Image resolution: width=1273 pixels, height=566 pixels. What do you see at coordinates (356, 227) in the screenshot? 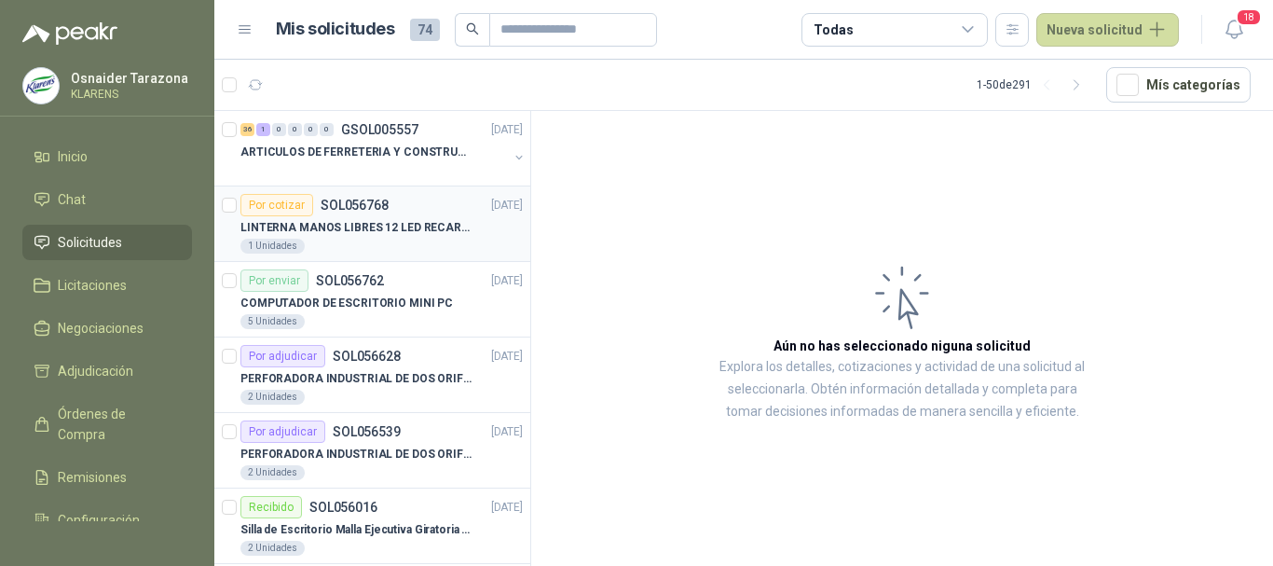
I see `p: LINTERNA MANOS LIBRES 12 LED RECARGALE` at bounding box center [356, 227].